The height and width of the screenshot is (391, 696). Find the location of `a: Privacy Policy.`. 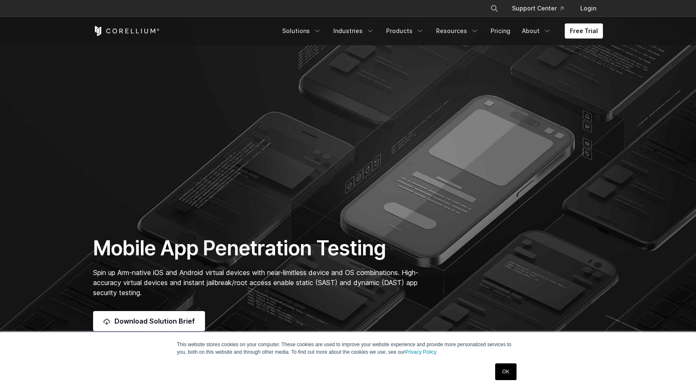

a: Privacy Policy. is located at coordinates (421, 353).